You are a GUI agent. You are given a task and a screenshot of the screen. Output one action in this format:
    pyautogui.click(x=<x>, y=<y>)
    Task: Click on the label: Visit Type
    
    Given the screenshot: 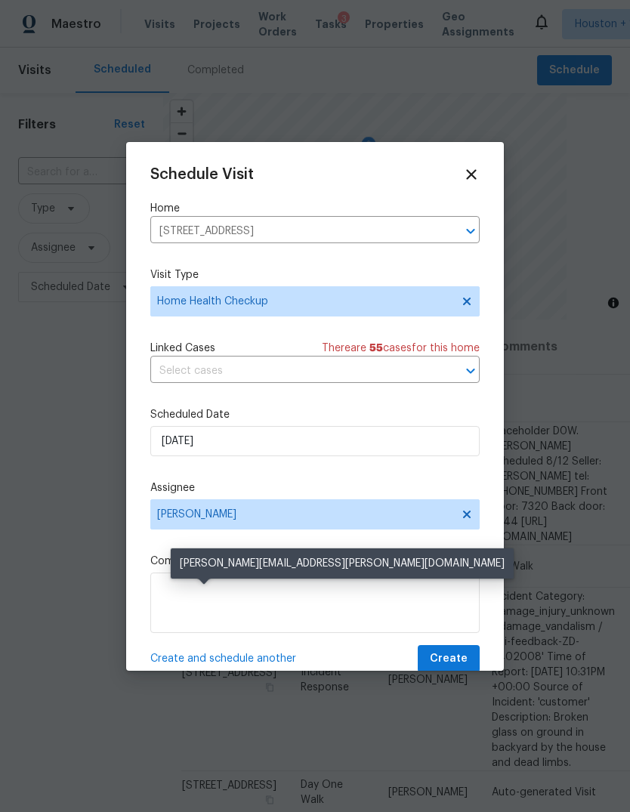 What is the action you would take?
    pyautogui.click(x=315, y=275)
    